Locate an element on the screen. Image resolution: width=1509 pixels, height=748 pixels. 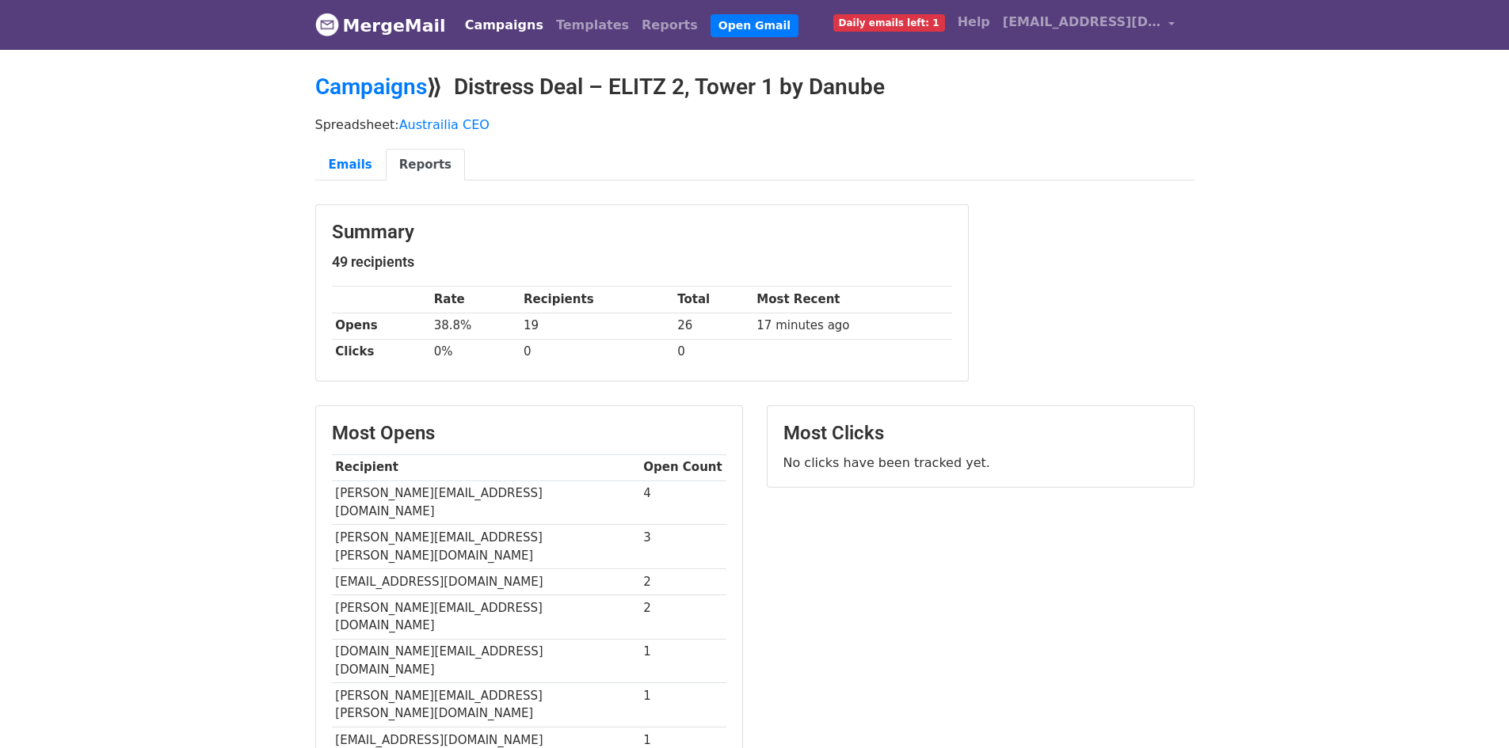
p: Spreadsheet: is located at coordinates (755, 124).